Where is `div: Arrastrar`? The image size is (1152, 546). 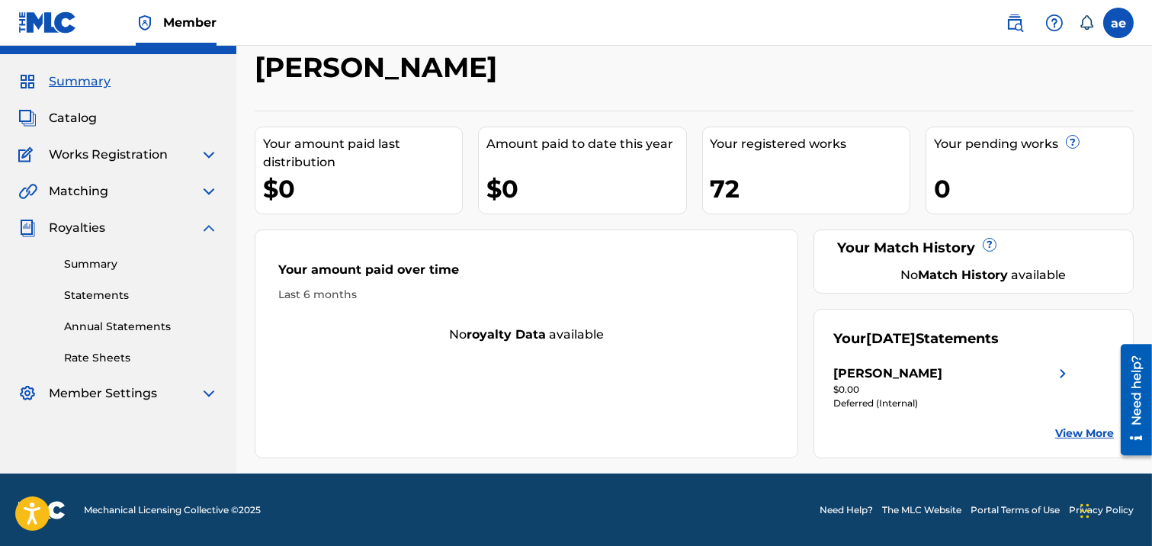 div: Arrastrar is located at coordinates (1085, 511).